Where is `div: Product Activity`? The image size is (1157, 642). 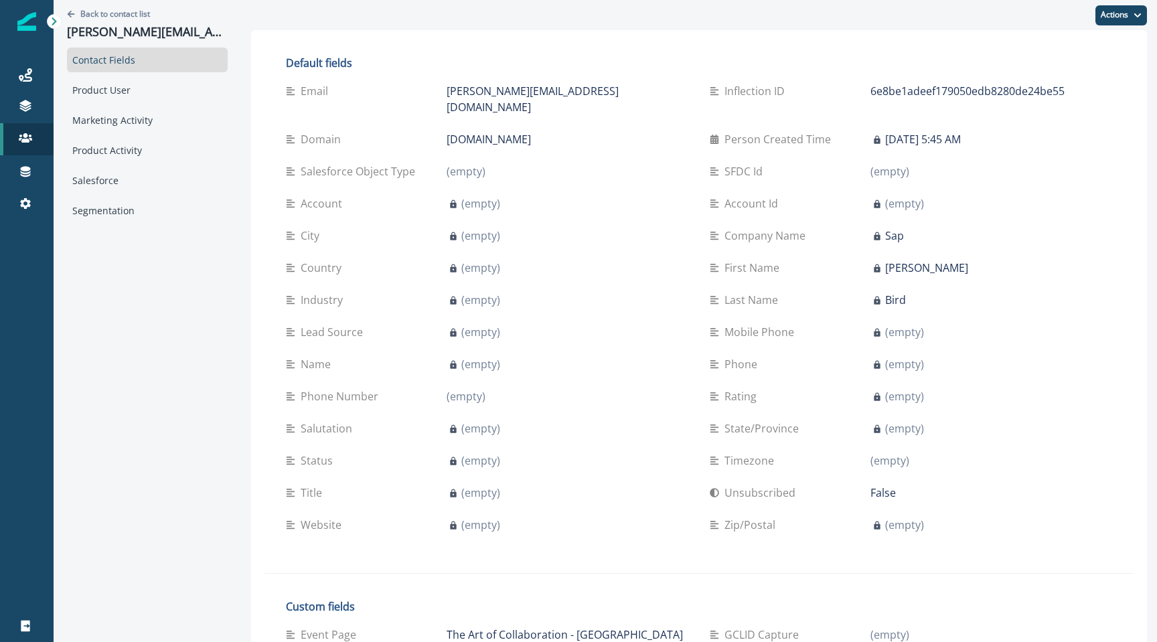 div: Product Activity is located at coordinates (147, 150).